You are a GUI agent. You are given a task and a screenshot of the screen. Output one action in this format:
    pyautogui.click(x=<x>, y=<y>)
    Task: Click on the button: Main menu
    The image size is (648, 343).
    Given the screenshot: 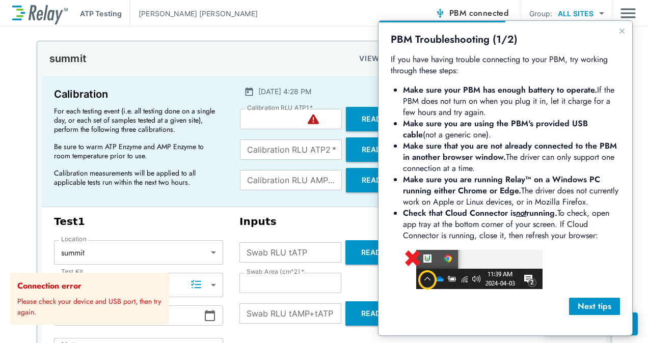 What is the action you would take?
    pyautogui.click(x=628, y=13)
    